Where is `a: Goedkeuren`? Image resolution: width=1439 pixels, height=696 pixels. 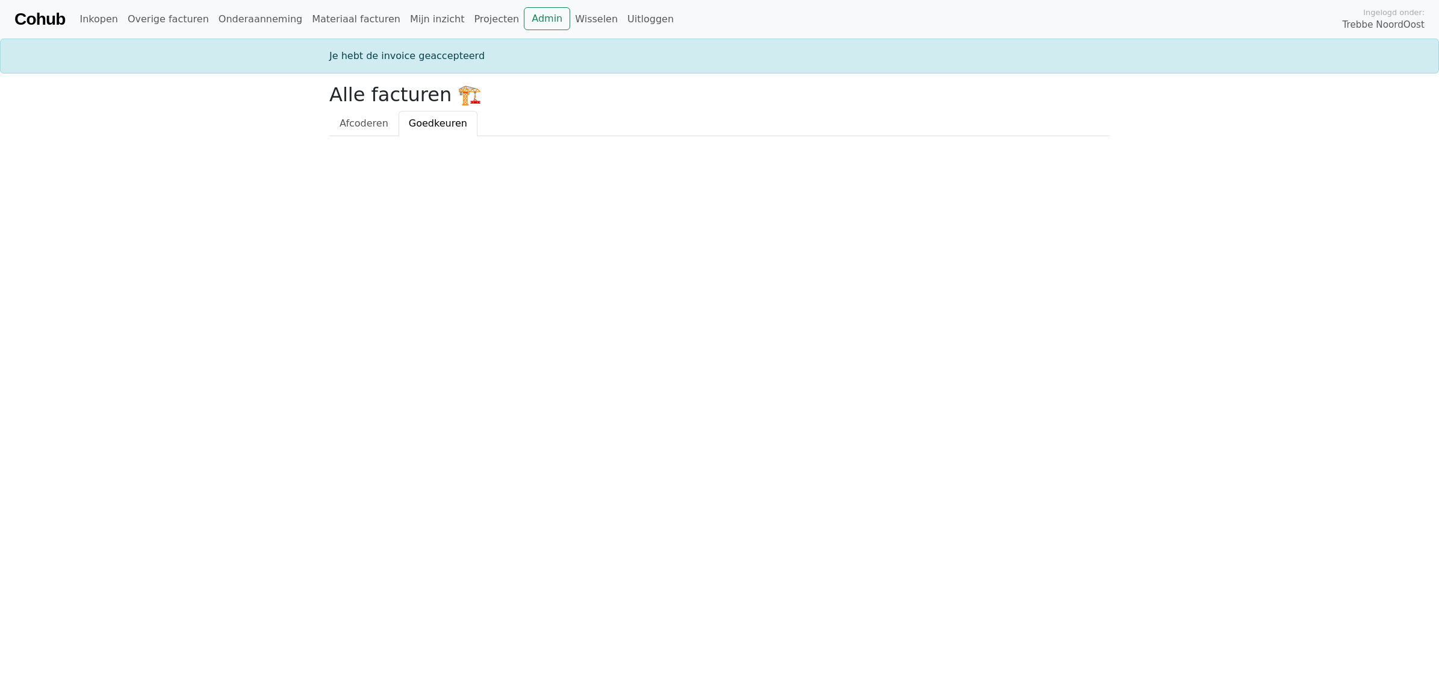 a: Goedkeuren is located at coordinates (438, 123).